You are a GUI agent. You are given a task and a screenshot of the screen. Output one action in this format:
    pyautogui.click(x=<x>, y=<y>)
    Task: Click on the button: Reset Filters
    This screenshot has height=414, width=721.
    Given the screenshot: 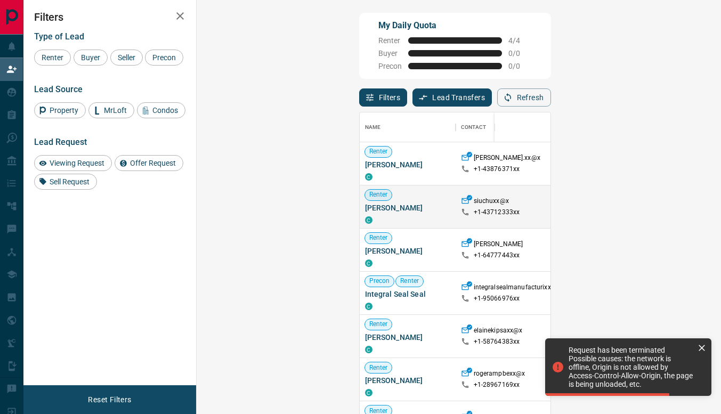 What is the action you would take?
    pyautogui.click(x=109, y=400)
    